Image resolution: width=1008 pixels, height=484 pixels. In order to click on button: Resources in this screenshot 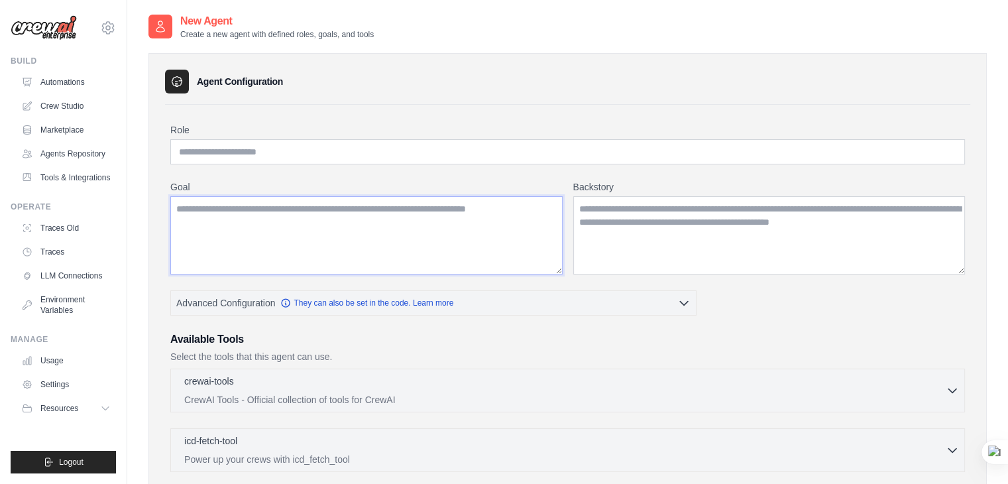, I will do `click(66, 408)`.